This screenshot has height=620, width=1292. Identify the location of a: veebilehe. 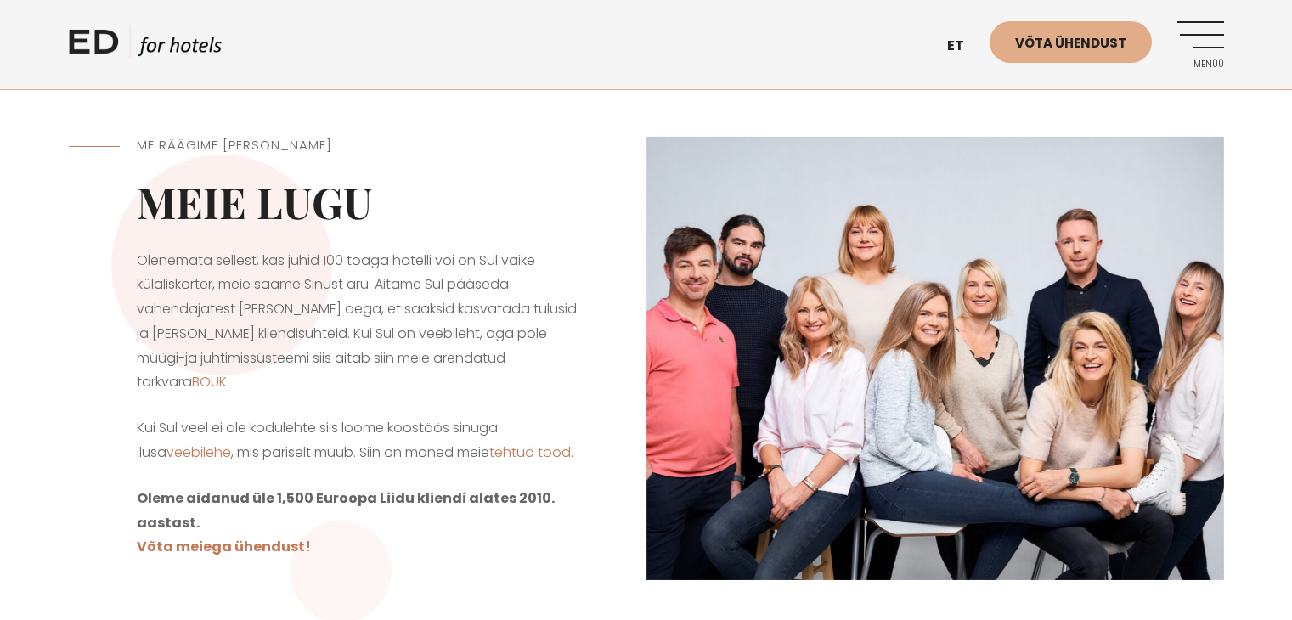
(199, 452).